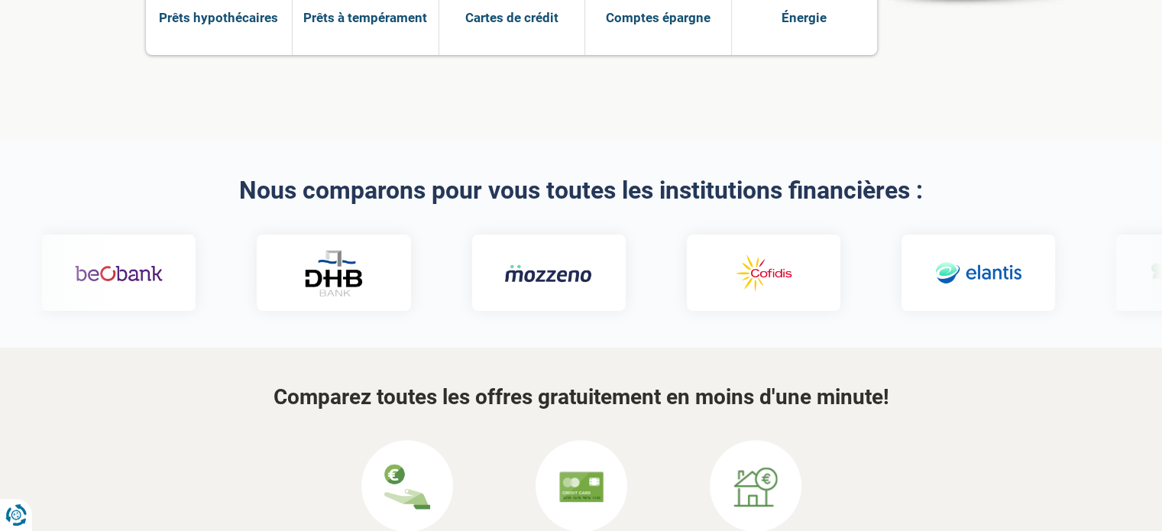 This screenshot has height=531, width=1162. Describe the element at coordinates (512, 18) in the screenshot. I see `span: Cartes de crédit` at that location.